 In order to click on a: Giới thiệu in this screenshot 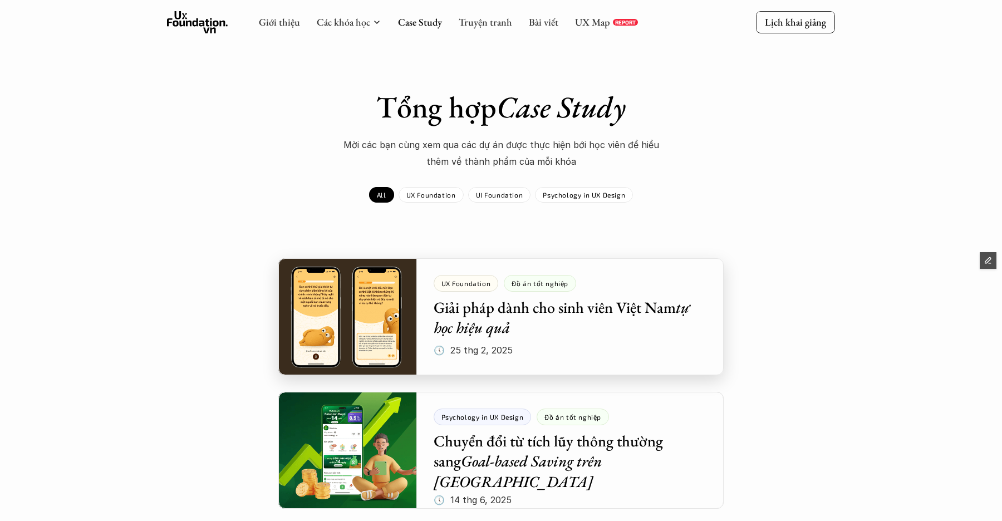, I will do `click(280, 22)`.